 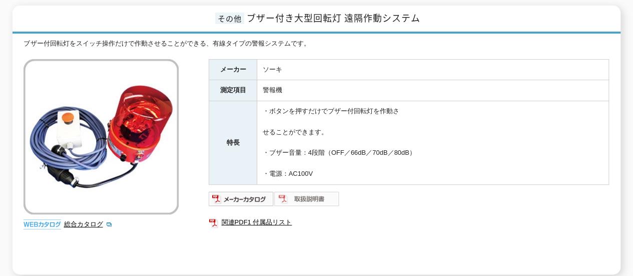 I want to click on a: メーカーカタログ, so click(x=241, y=201).